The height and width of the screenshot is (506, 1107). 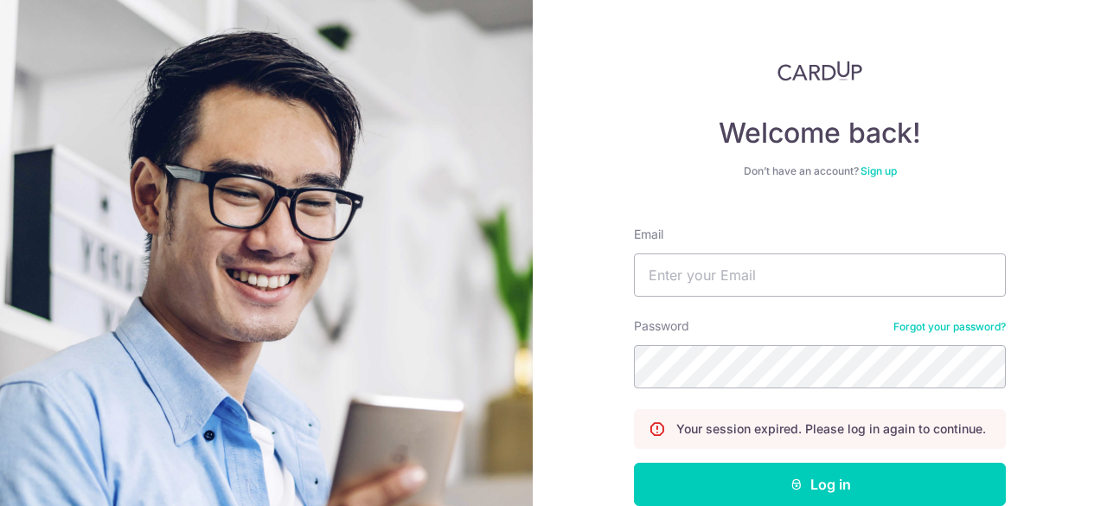 I want to click on a: Forgot your password?, so click(x=949, y=327).